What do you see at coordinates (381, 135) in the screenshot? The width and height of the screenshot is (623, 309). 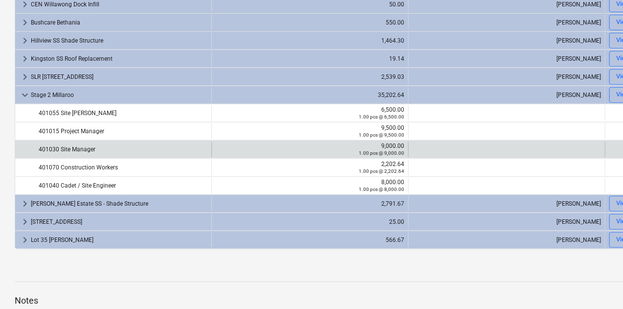 I see `small: 1.00 pcs @ 9,500.00` at bounding box center [381, 135].